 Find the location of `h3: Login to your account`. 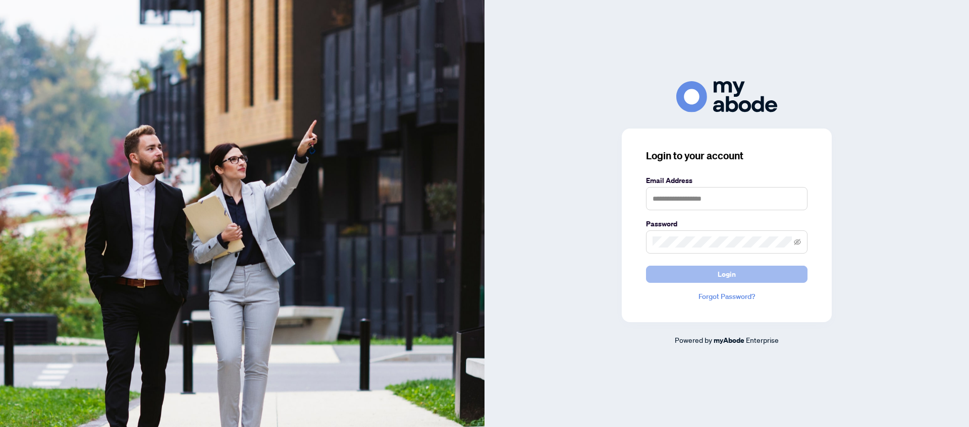

h3: Login to your account is located at coordinates (727, 156).